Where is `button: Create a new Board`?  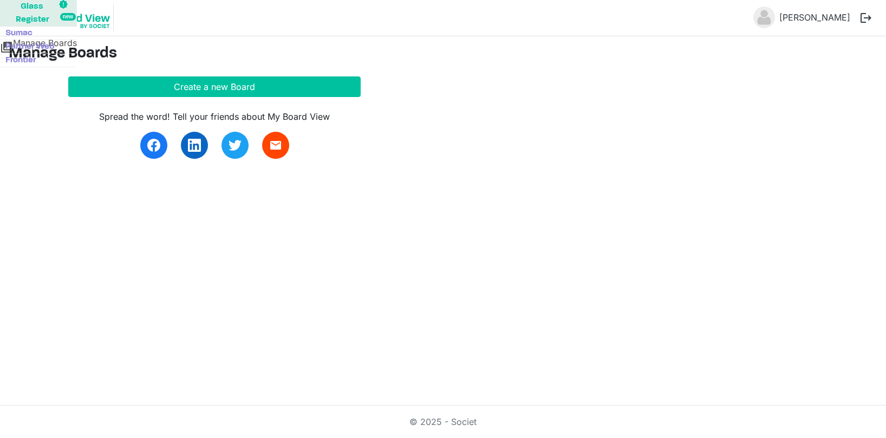
button: Create a new Board is located at coordinates (215, 87).